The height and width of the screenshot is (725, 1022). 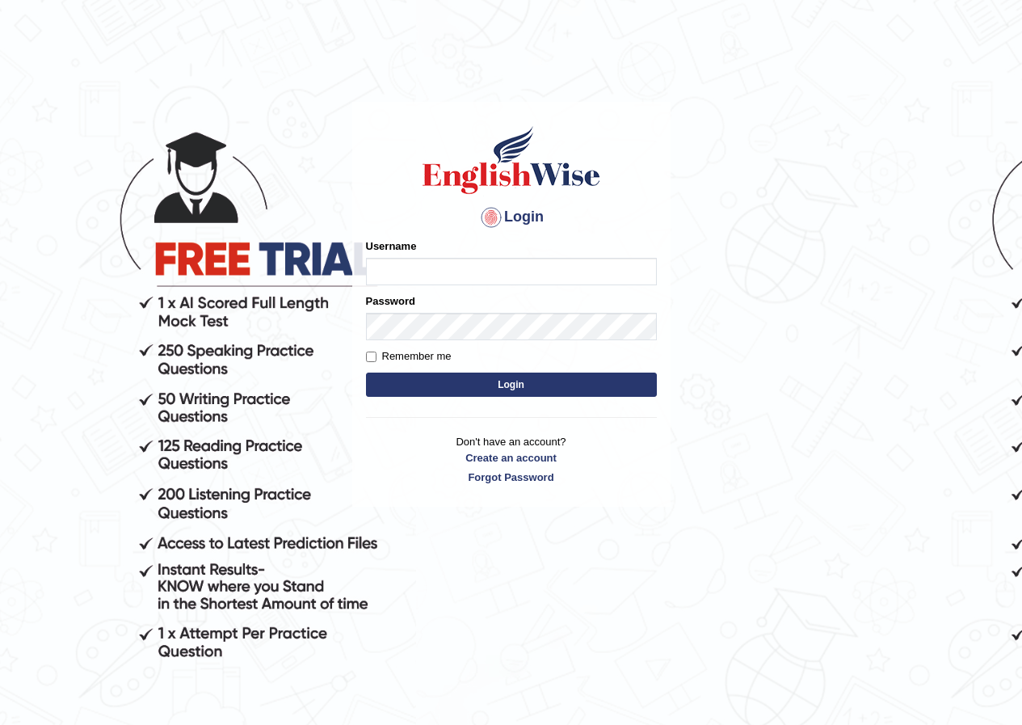 I want to click on img: Logo of English Wise sign in for intelligent practice with AI, so click(x=511, y=160).